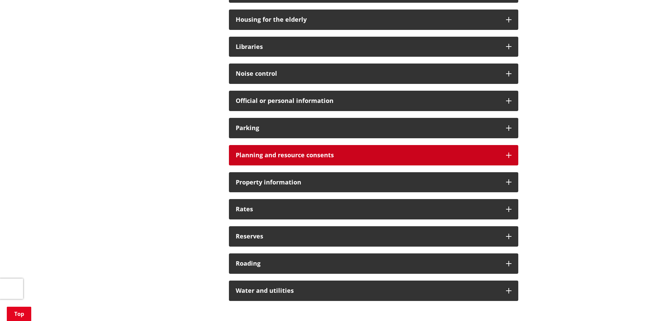 The image size is (647, 321). Describe the element at coordinates (19, 314) in the screenshot. I see `a: Top` at that location.